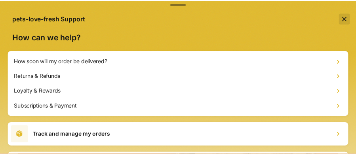  What do you see at coordinates (181, 61) in the screenshot?
I see `div: How soon will my order be delivered?` at bounding box center [181, 61].